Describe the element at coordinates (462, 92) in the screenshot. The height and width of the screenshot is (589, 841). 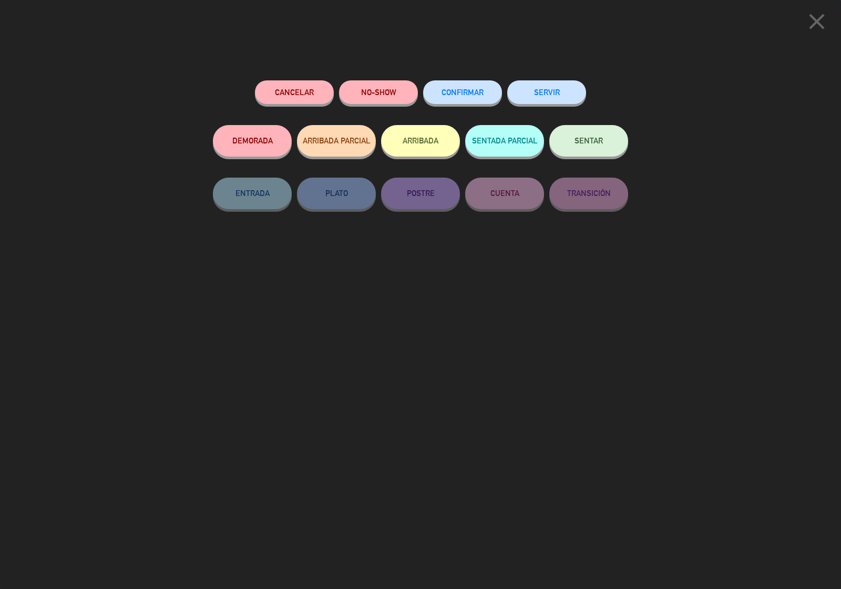
I see `span: CONFIRMAR` at that location.